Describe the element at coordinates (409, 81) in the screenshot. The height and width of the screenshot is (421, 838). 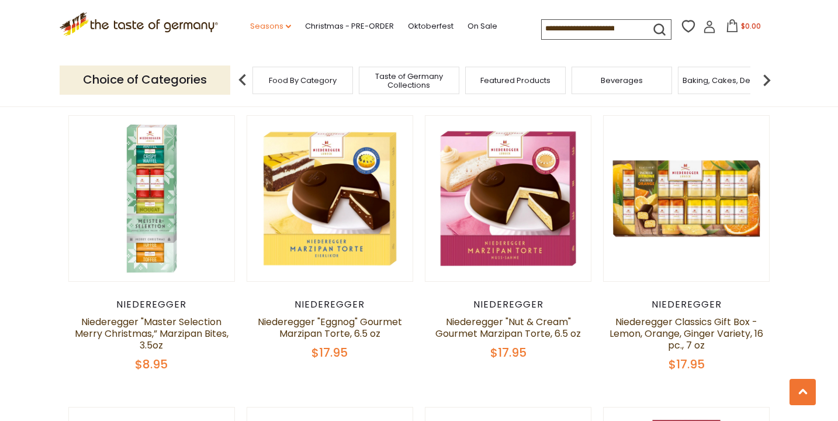
I see `a: Taste of Germany Collections` at that location.